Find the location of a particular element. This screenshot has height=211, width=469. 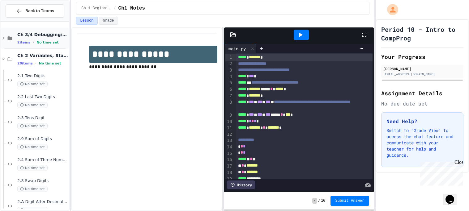

div: 1 is located at coordinates (229, 57).